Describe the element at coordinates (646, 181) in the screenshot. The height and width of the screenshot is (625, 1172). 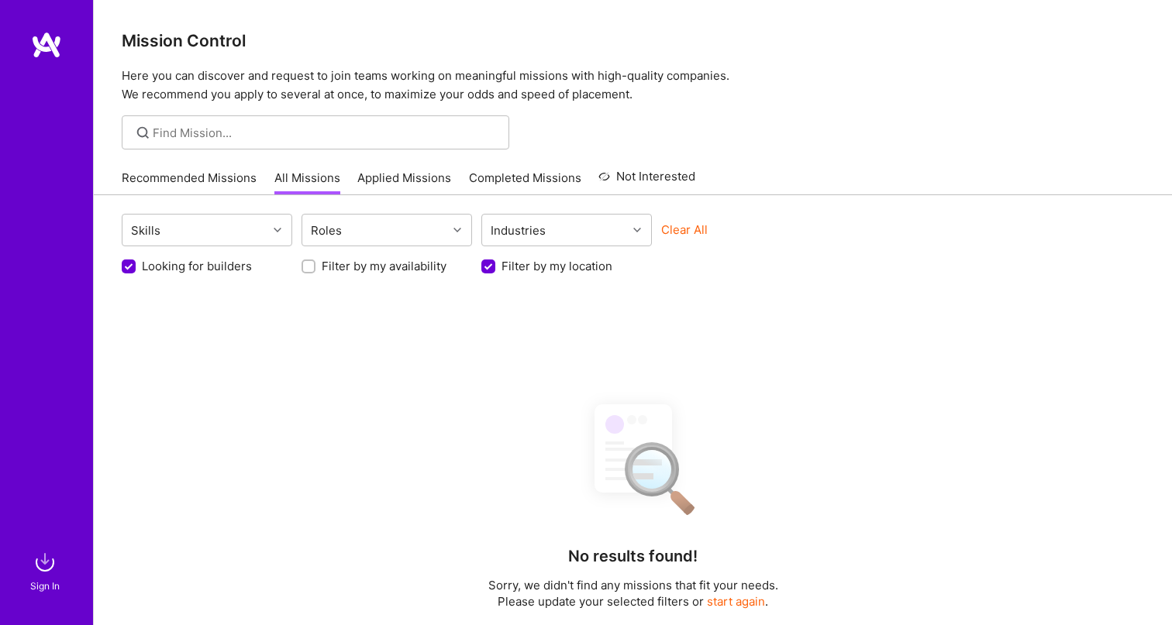
I see `a: Not Interested` at that location.